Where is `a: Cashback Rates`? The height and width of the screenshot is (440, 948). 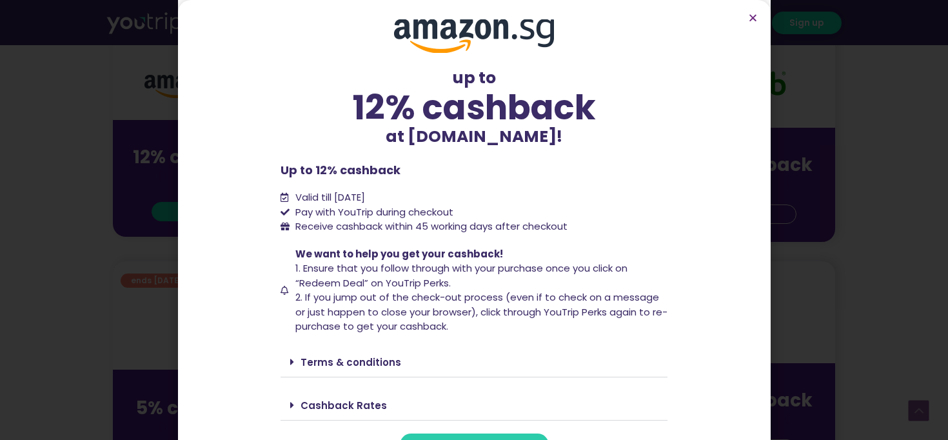 a: Cashback Rates is located at coordinates (344, 405).